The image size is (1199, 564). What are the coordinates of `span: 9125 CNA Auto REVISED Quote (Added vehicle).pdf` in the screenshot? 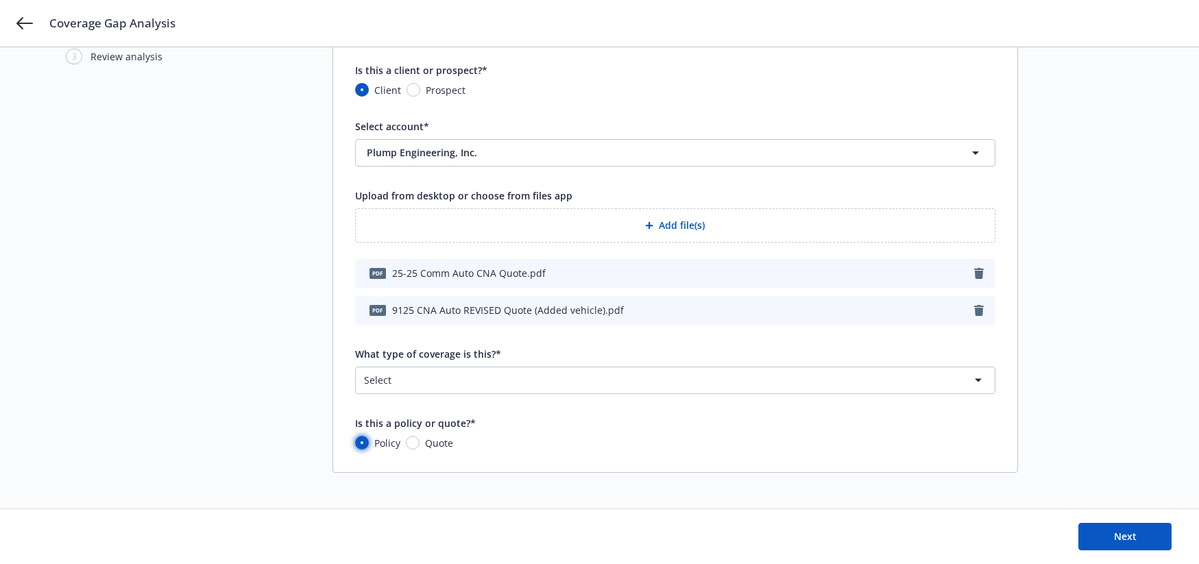 It's located at (508, 310).